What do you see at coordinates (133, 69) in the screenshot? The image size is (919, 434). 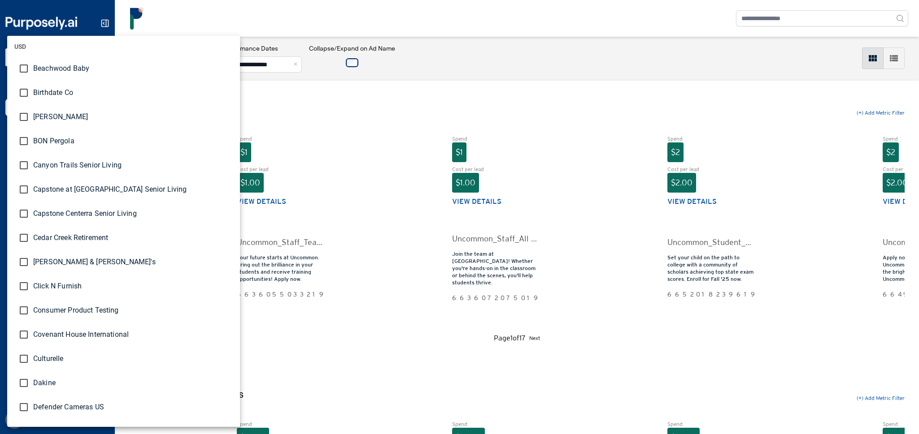 I see `span: Beachwood Baby` at bounding box center [133, 69].